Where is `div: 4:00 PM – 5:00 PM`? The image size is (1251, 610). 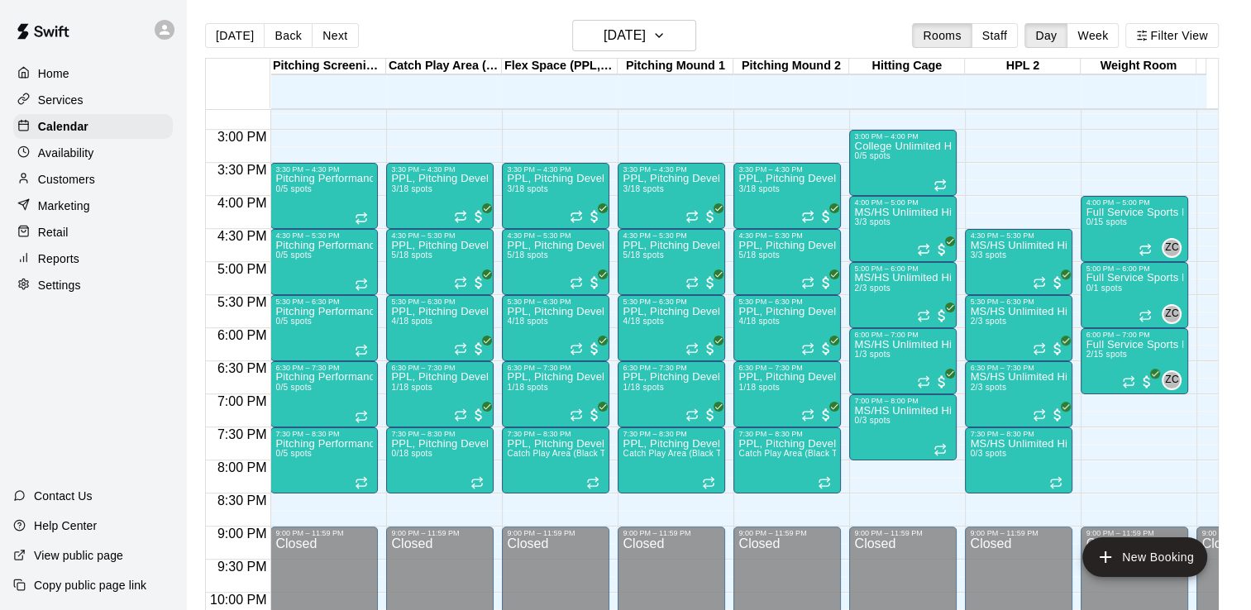
div: 4:00 PM – 5:00 PM is located at coordinates (1135, 203).